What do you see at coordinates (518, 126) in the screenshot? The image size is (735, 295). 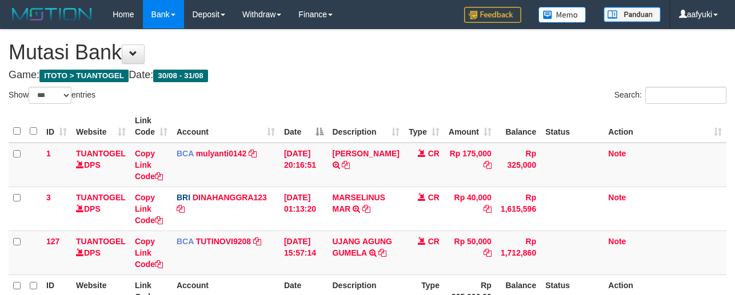 I see `th: Balance` at bounding box center [518, 126].